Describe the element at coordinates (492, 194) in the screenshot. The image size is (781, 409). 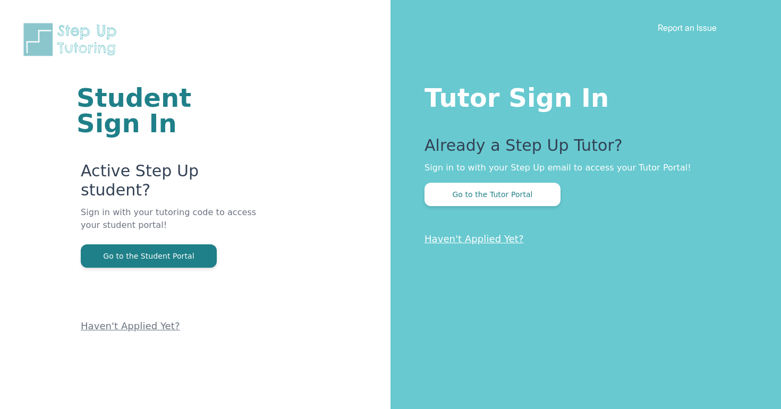
I see `a: Go to the Tutor Portal` at that location.